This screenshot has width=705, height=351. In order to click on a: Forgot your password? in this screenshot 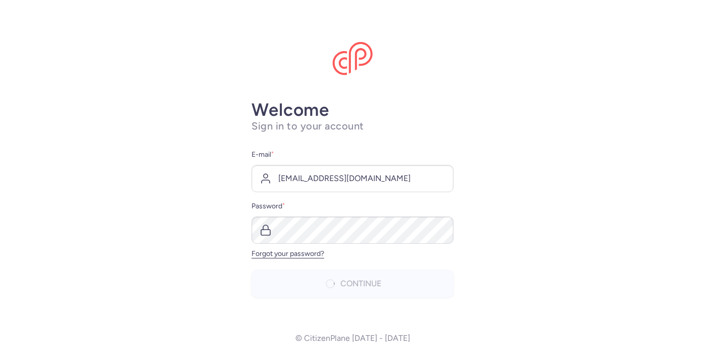, I will do `click(288, 253)`.